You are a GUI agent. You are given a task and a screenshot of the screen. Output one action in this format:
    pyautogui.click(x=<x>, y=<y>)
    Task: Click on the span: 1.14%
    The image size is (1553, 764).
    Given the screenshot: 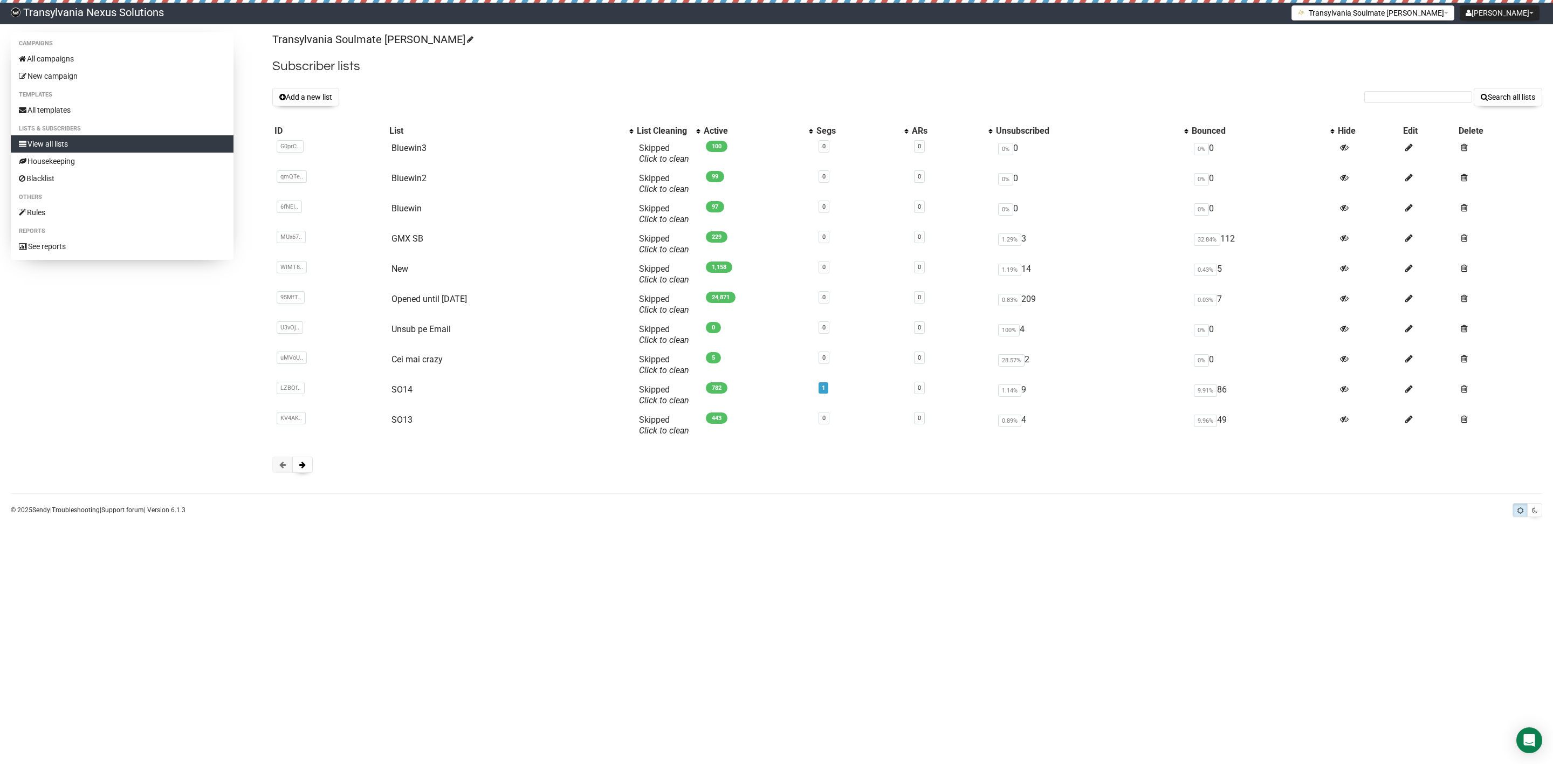 What is the action you would take?
    pyautogui.click(x=1010, y=390)
    